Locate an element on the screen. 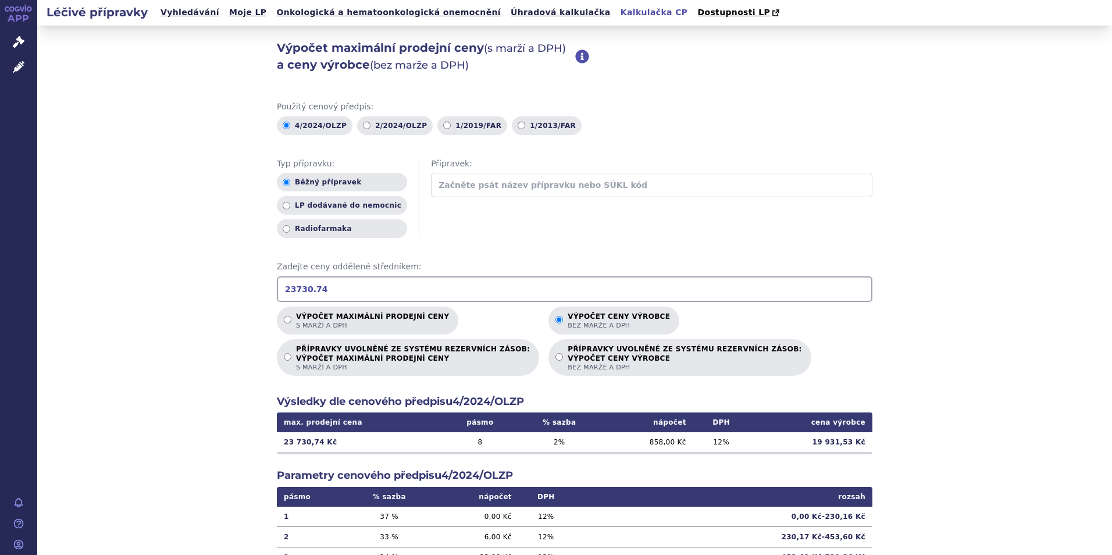 Image resolution: width=1112 pixels, height=555 pixels. td: 0,00 Kč is located at coordinates (474, 516).